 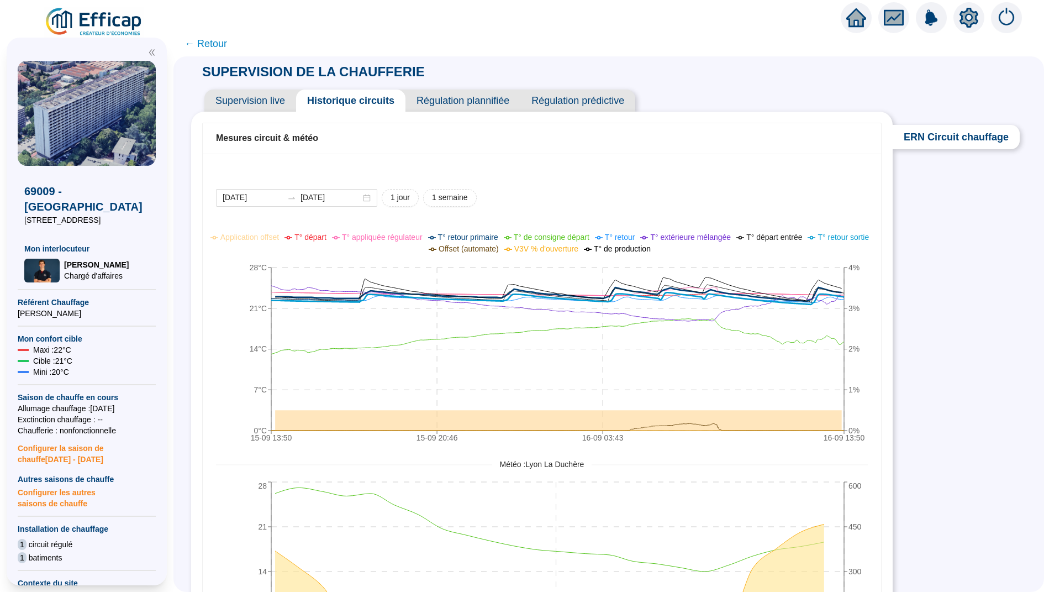 What do you see at coordinates (855, 527) in the screenshot?
I see `tspan: 450` at bounding box center [855, 527].